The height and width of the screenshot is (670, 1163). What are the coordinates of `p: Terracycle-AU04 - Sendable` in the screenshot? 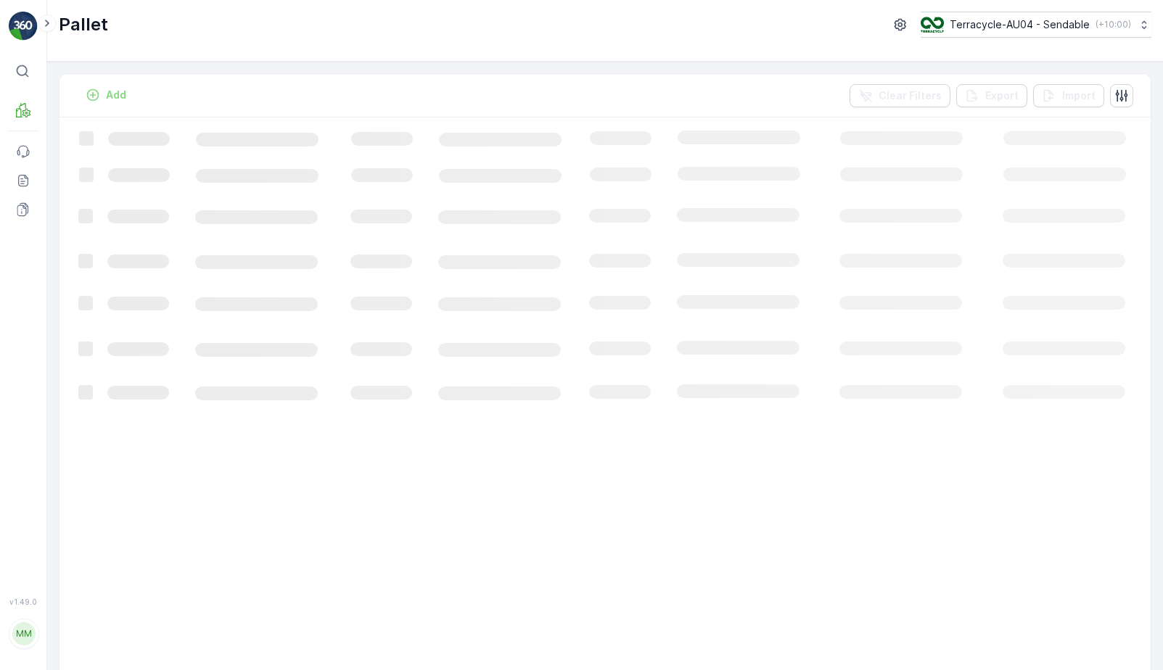 It's located at (1019, 25).